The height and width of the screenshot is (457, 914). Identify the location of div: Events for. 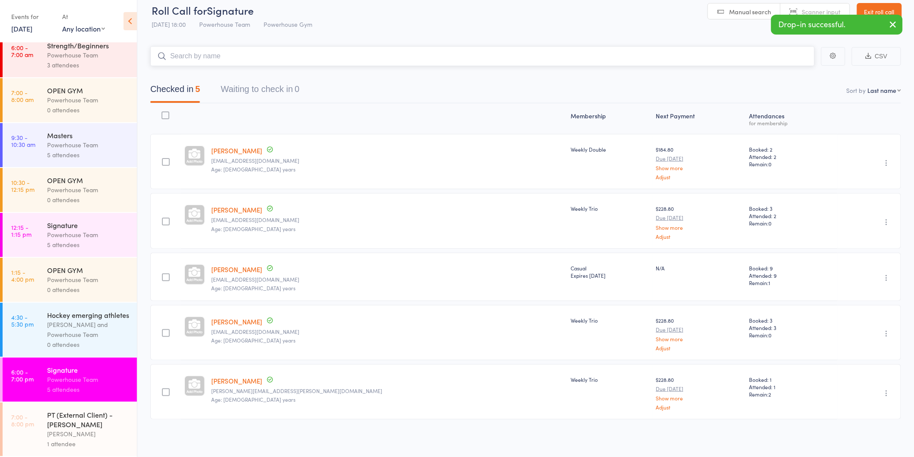
(32, 16).